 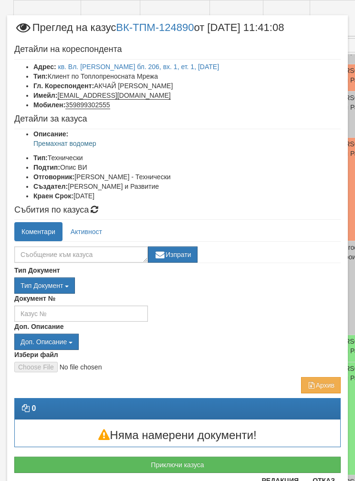 I want to click on a: ВК-ТПМ-124890, so click(x=155, y=27).